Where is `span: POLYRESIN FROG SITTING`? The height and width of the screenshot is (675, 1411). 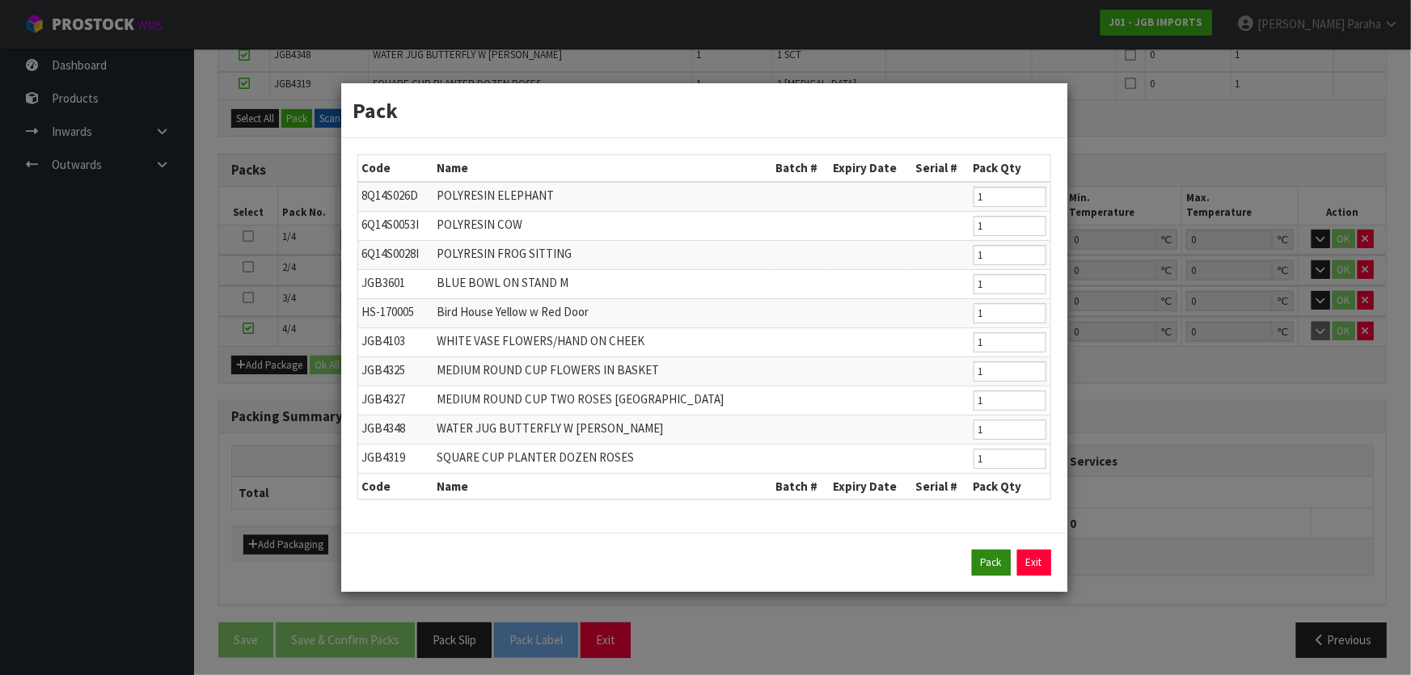 span: POLYRESIN FROG SITTING is located at coordinates (504, 253).